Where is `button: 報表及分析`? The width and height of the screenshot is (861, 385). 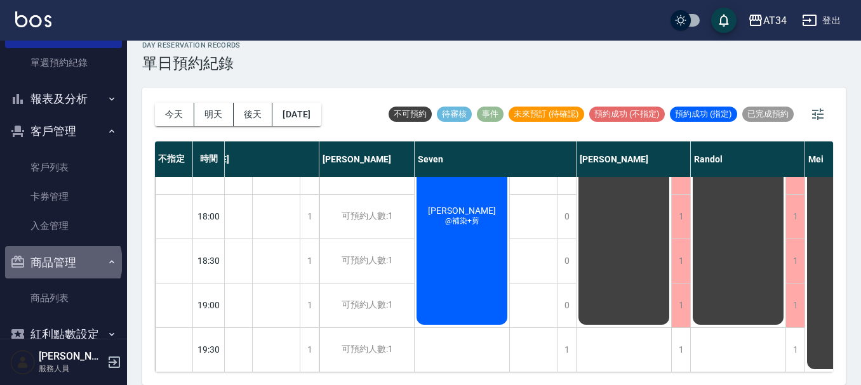
button: 報表及分析 is located at coordinates (63, 99).